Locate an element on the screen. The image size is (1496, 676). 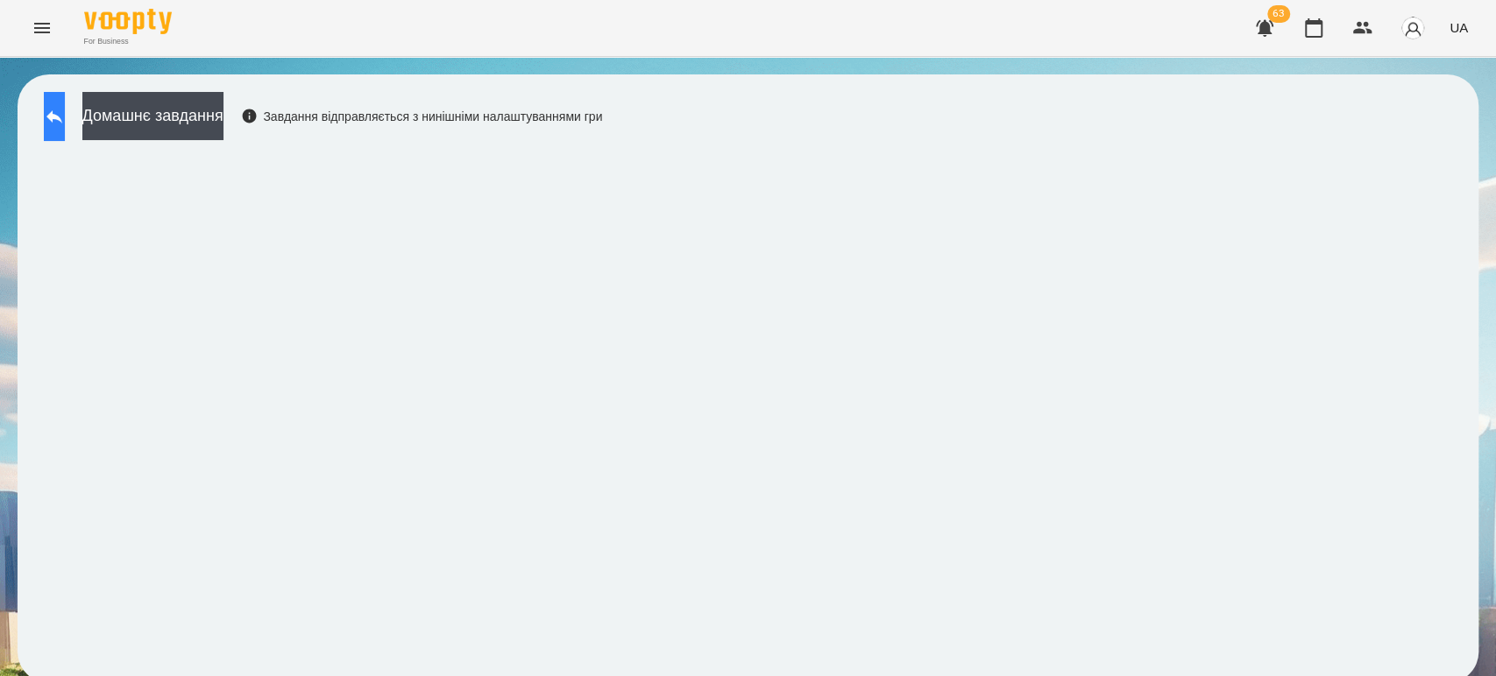
span: UA is located at coordinates (1458, 27).